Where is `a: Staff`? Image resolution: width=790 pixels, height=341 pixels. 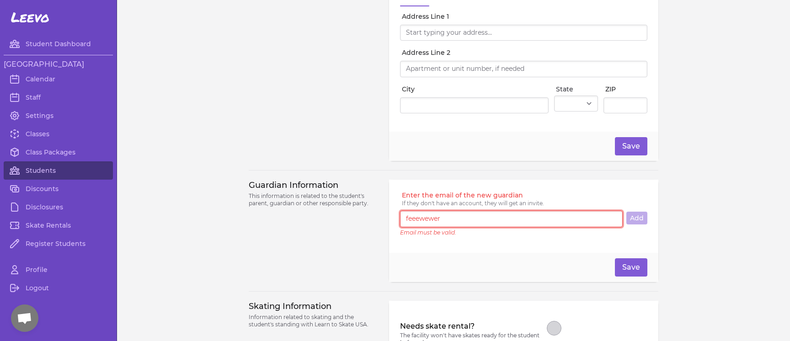 a: Staff is located at coordinates (58, 97).